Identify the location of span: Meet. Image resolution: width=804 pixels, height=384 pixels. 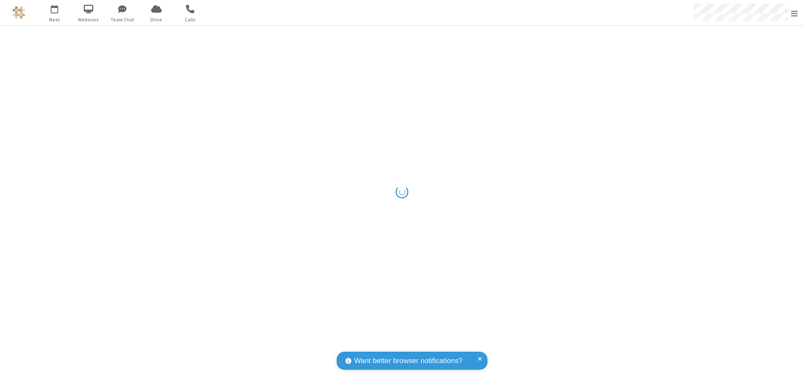
(54, 20).